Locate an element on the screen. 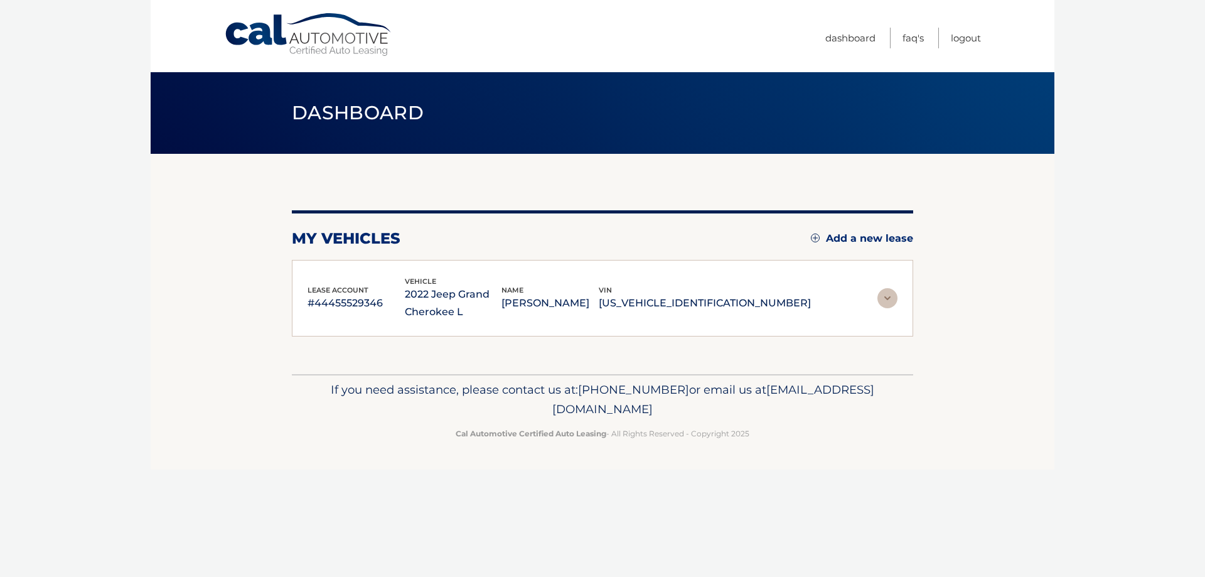  p: - All Rights Reserved - Copyright 2025 is located at coordinates (603, 433).